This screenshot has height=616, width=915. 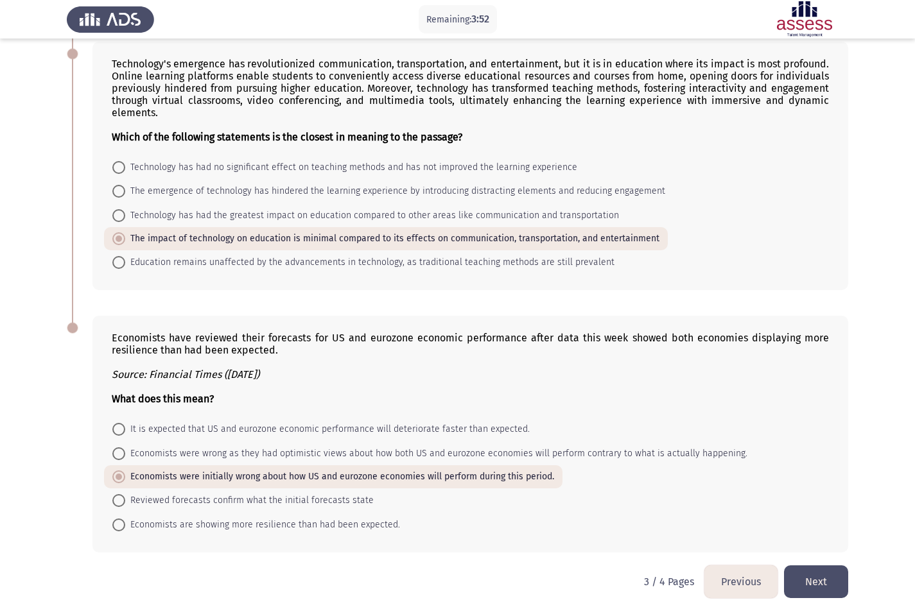 What do you see at coordinates (436, 454) in the screenshot?
I see `span: Economists were wrong as they had optimistic views about how both US and eurozone economies will ...` at bounding box center [436, 454].